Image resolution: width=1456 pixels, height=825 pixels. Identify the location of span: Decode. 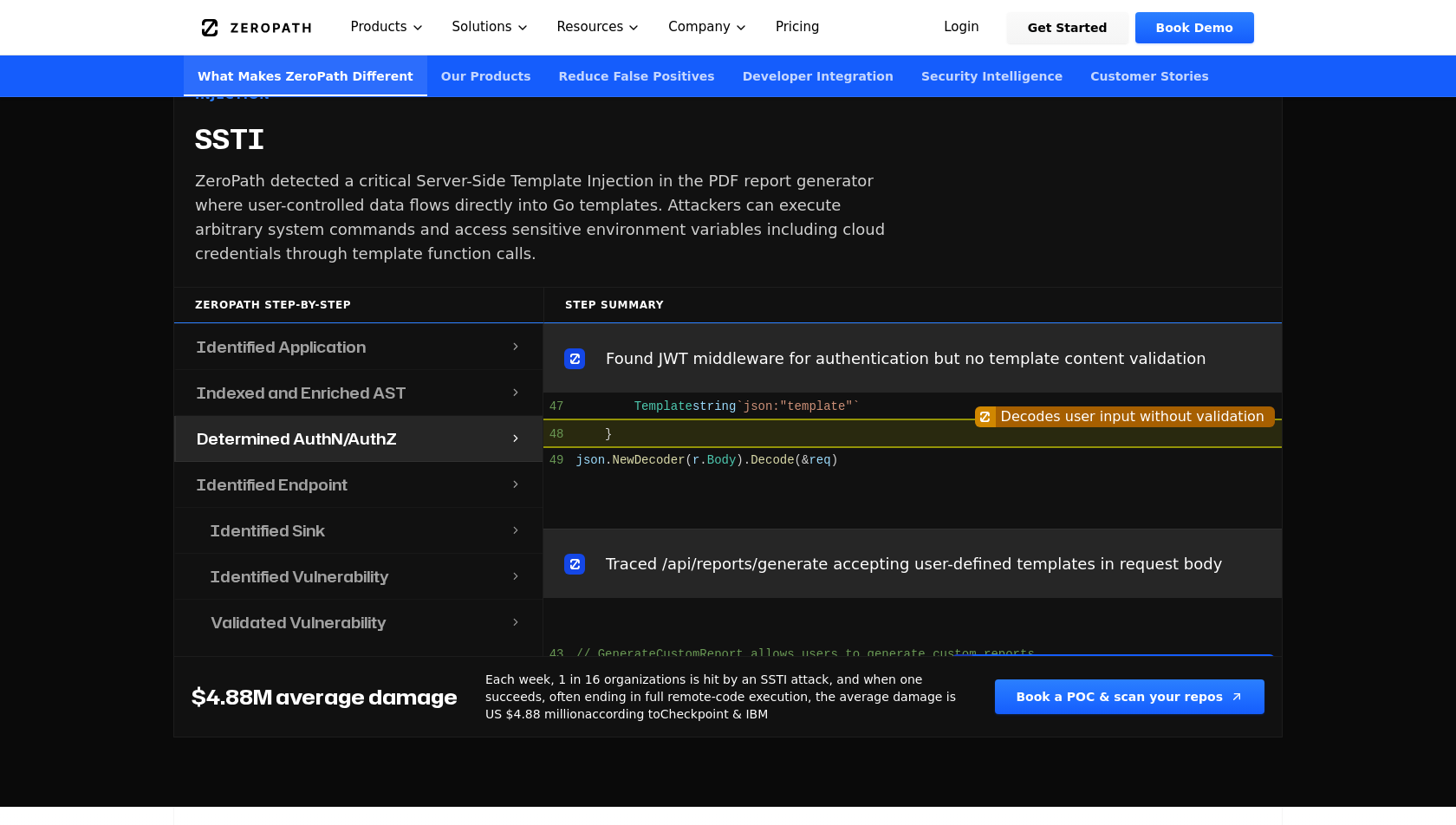
(772, 460).